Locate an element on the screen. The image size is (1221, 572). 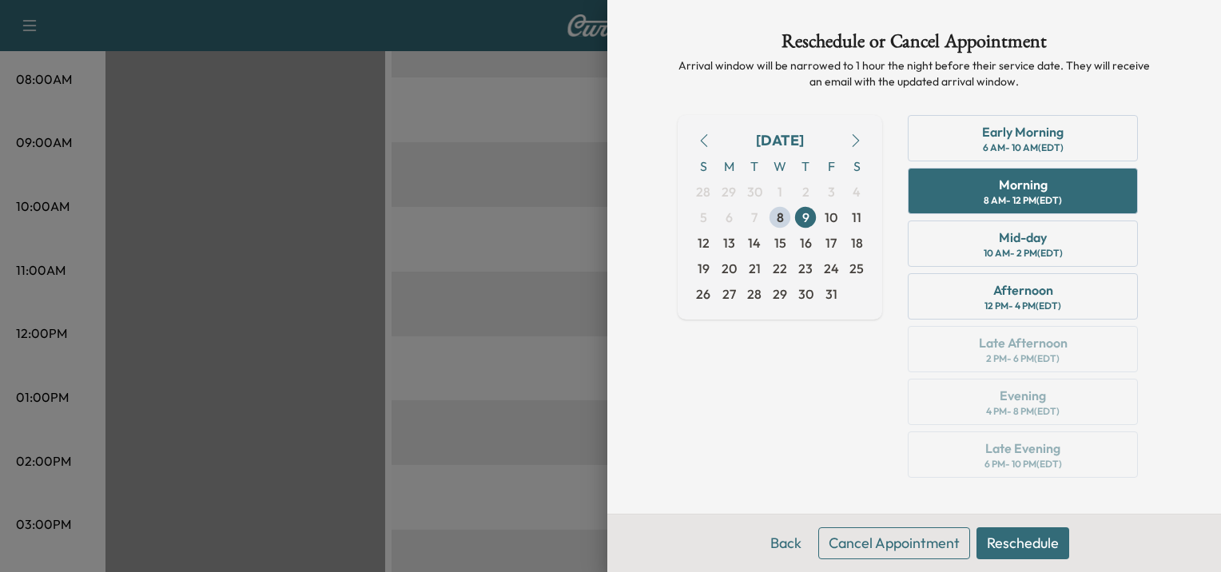
div: Mid-day is located at coordinates (1023, 237).